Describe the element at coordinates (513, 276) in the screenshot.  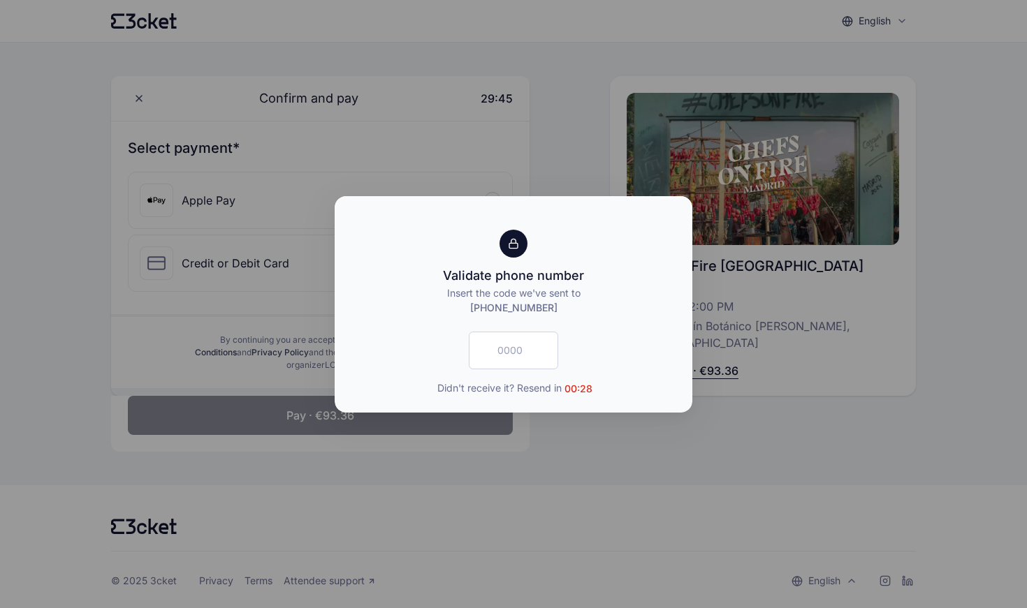
I see `div: Validate phone number` at that location.